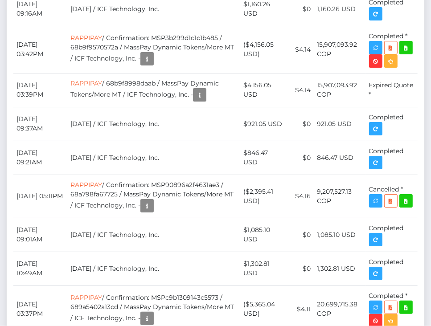 This screenshot has height=326, width=431. I want to click on td: $4,156.05 USD, so click(263, 90).